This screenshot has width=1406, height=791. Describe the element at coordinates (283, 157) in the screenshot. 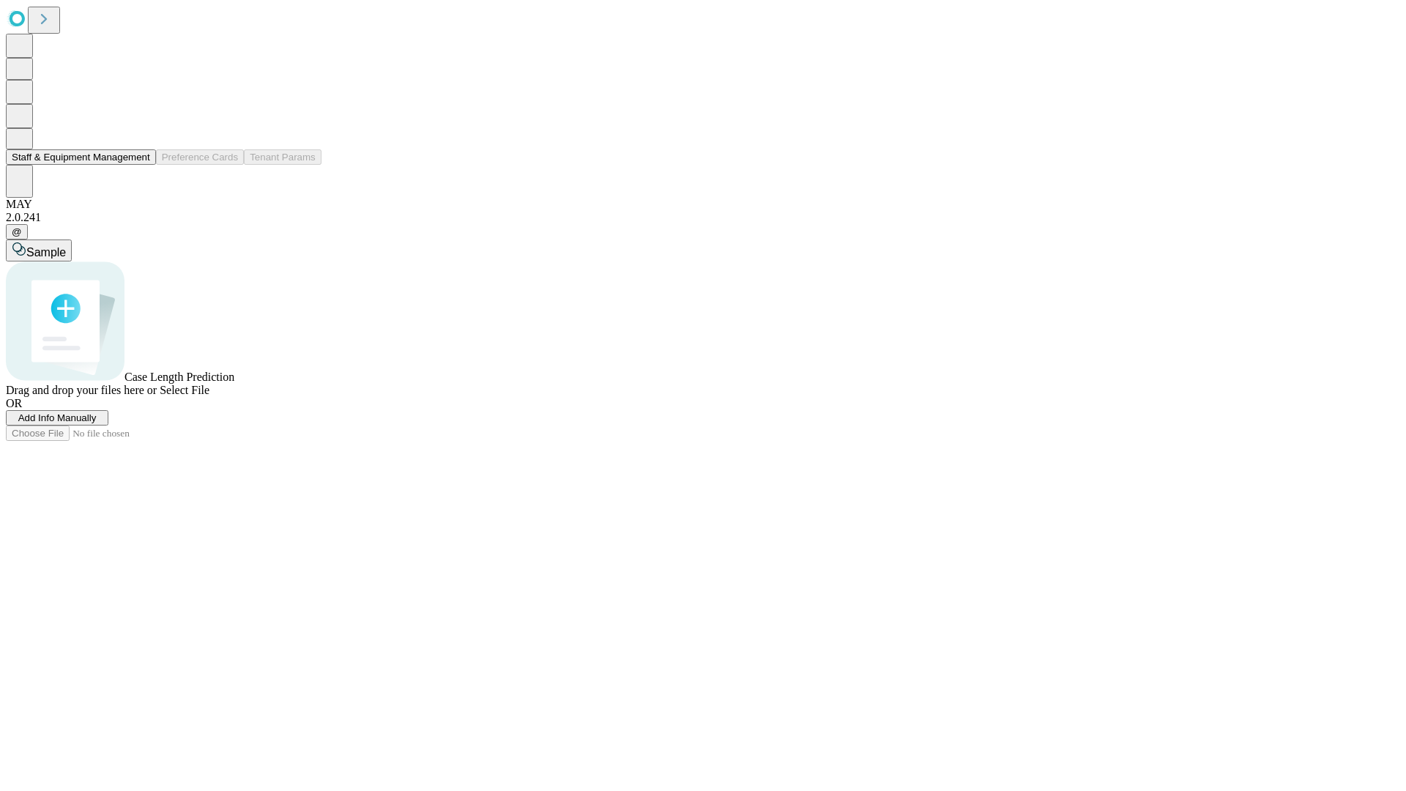

I see `button: Tenant Params` at that location.